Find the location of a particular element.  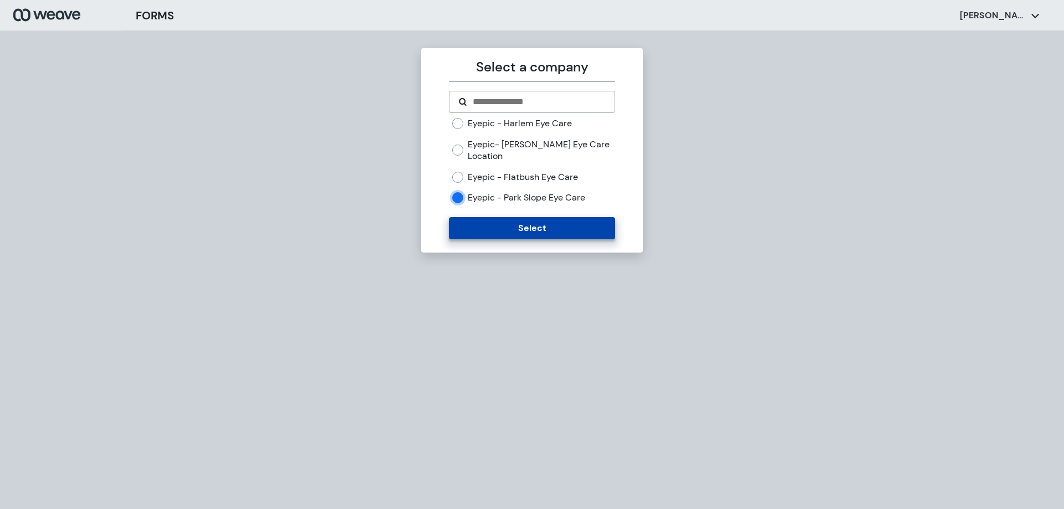

button: Select is located at coordinates (532, 228).